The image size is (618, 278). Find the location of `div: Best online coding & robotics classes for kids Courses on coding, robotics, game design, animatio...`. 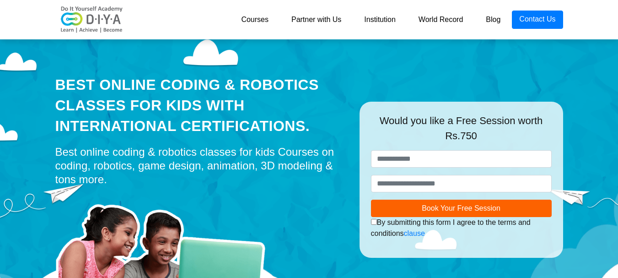

div: Best online coding & robotics classes for kids Courses on coding, robotics, game design, animatio... is located at coordinates (200, 166).